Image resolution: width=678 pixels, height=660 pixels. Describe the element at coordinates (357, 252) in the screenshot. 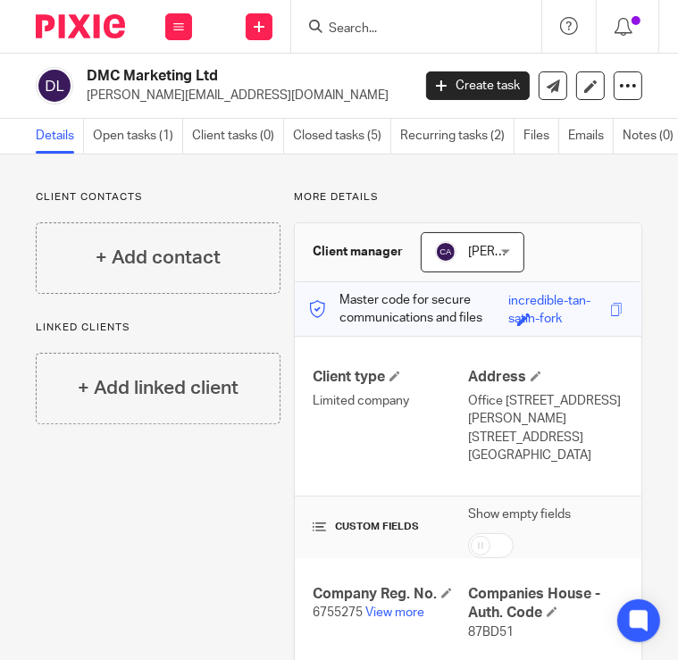

I see `h3: Client manager` at that location.